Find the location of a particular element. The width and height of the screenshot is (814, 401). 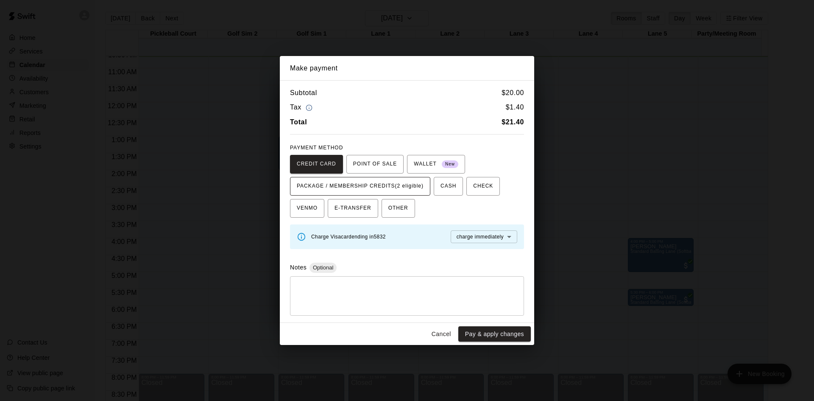

button: CHECK is located at coordinates (483, 186).